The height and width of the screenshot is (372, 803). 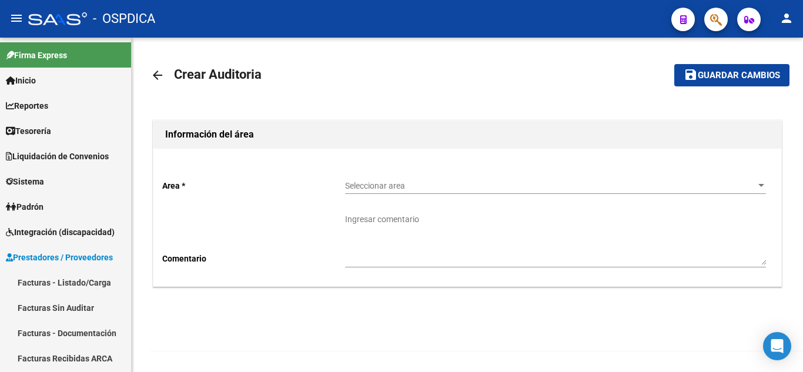 I want to click on p: Comentario, so click(x=253, y=259).